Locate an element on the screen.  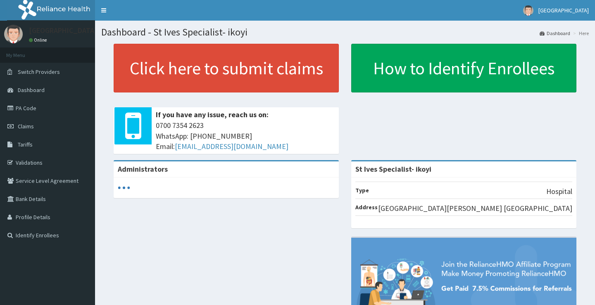
a: Online is located at coordinates (39, 40).